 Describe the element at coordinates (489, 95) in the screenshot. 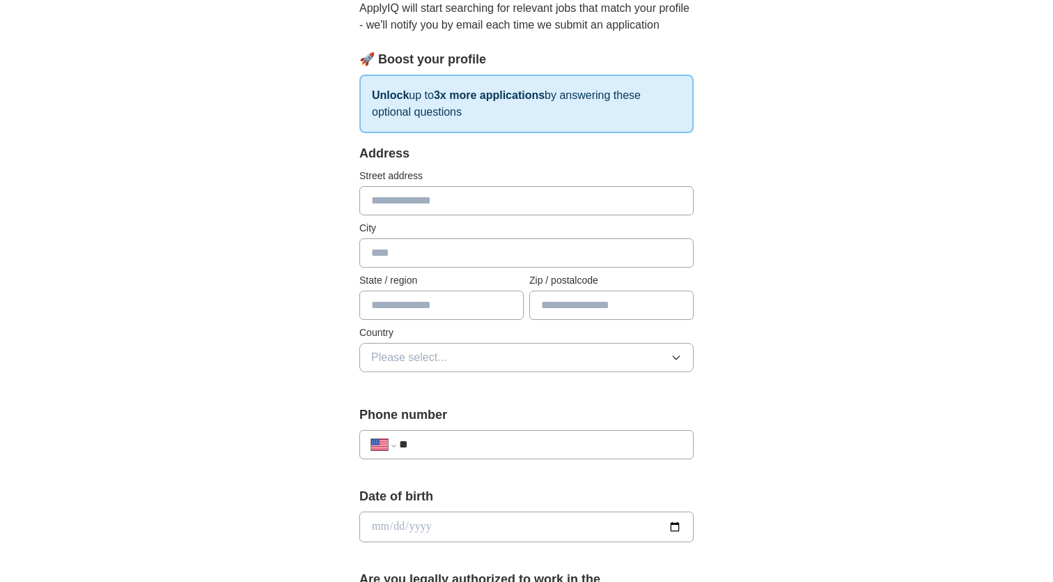

I see `strong: 3x more applications` at that location.